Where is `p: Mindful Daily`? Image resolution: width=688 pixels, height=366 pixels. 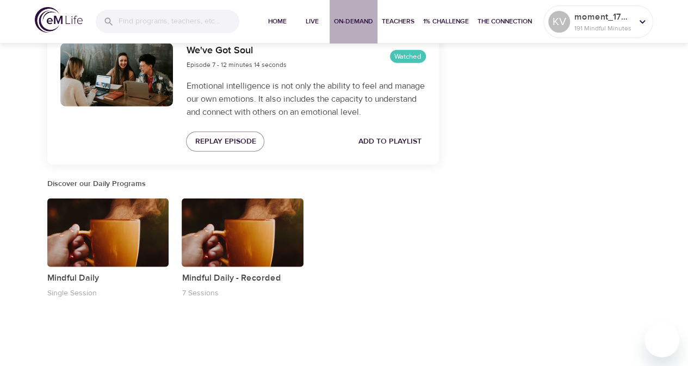
p: Mindful Daily is located at coordinates (108, 278).